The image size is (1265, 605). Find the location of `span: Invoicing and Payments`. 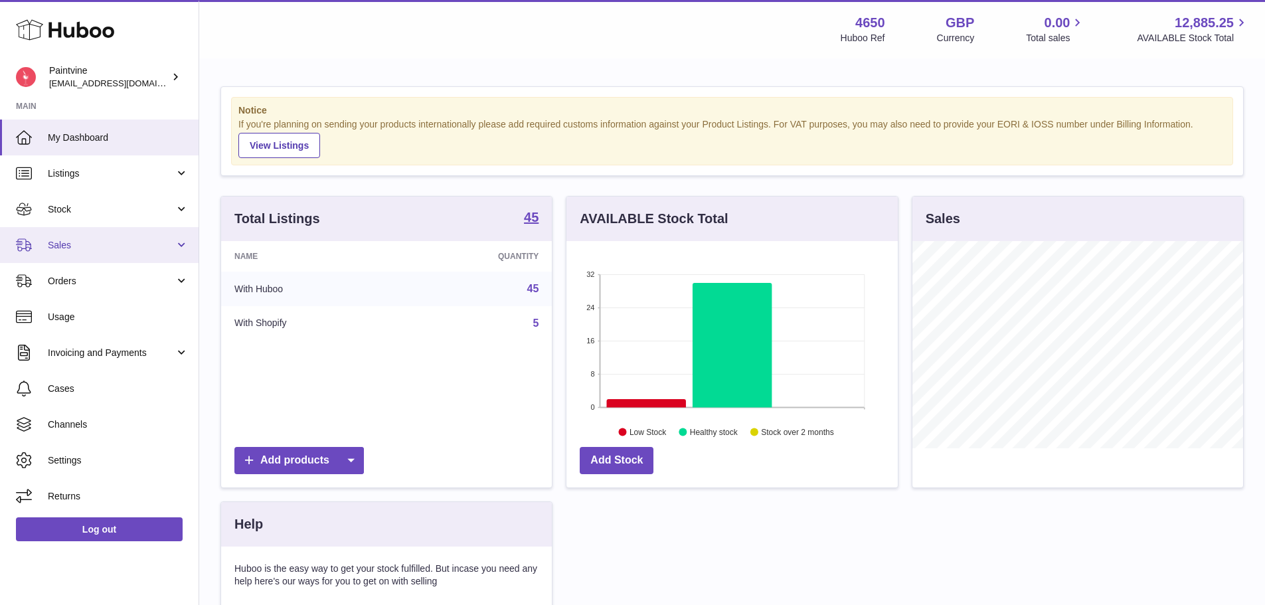

span: Invoicing and Payments is located at coordinates (111, 353).